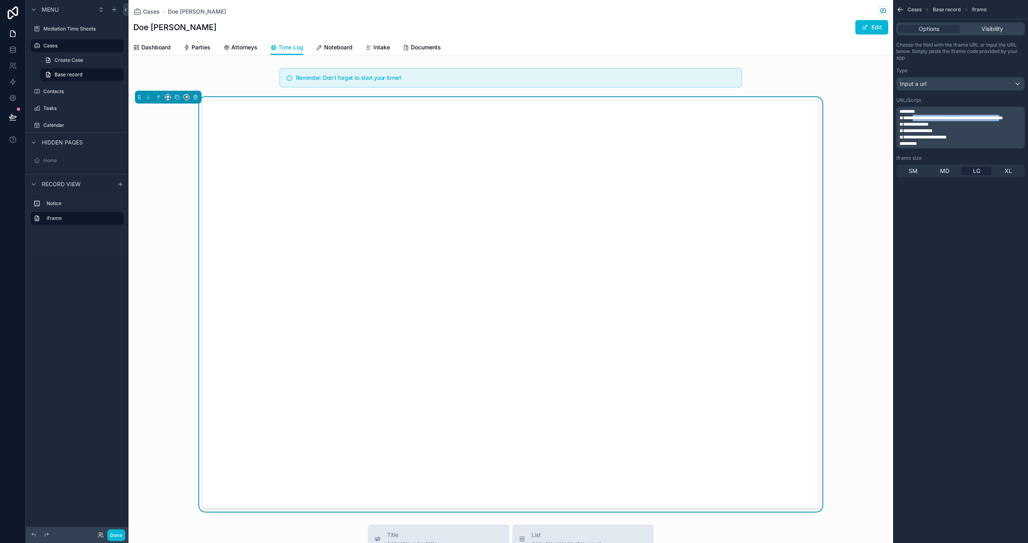  Describe the element at coordinates (62, 143) in the screenshot. I see `span: Hidden pages` at that location.